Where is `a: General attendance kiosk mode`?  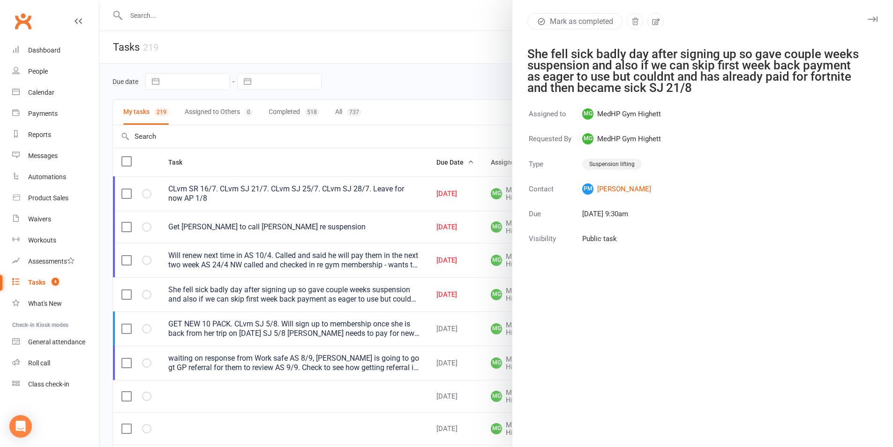 a: General attendance kiosk mode is located at coordinates (55, 342).